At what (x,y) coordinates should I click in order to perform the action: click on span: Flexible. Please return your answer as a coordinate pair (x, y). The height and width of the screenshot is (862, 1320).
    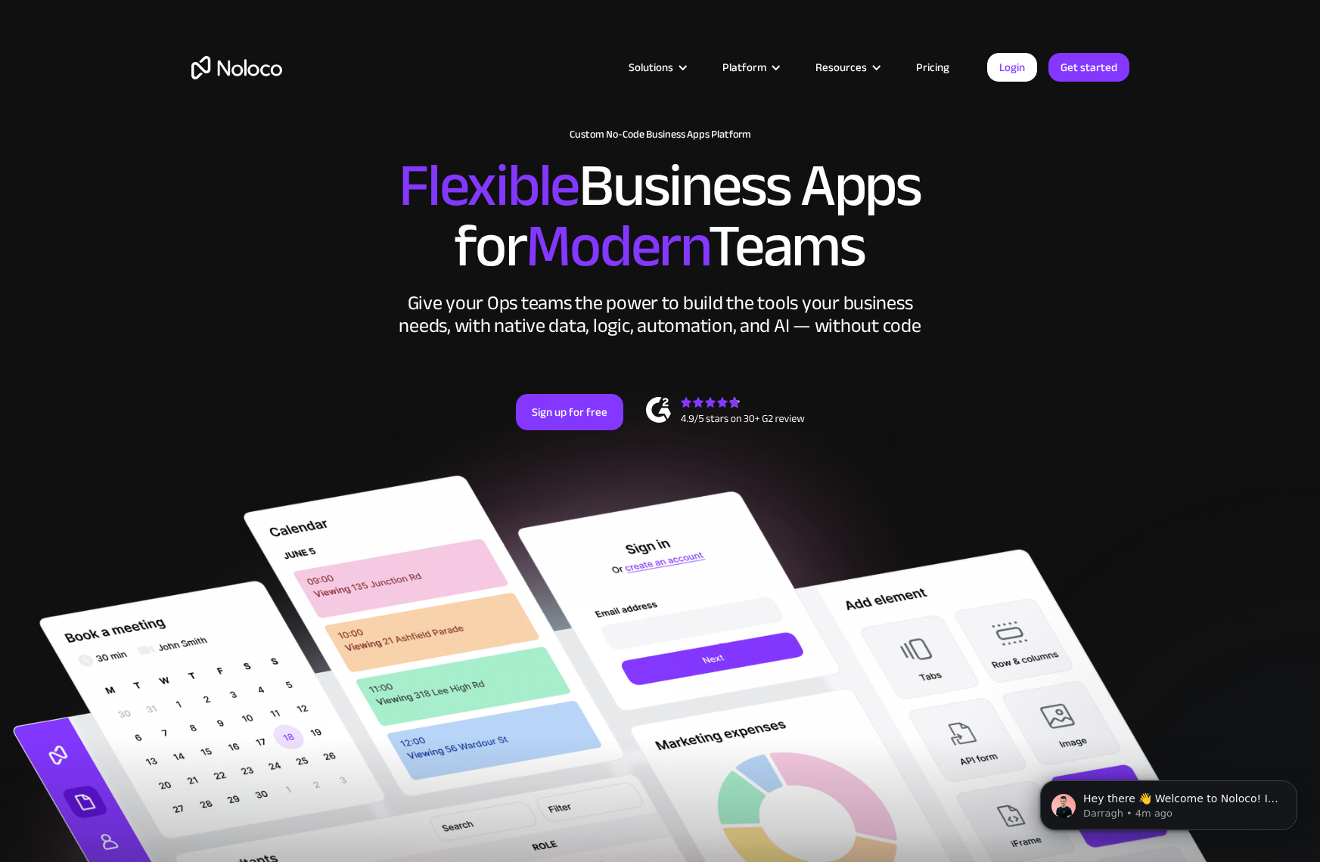
    Looking at the image, I should click on (489, 185).